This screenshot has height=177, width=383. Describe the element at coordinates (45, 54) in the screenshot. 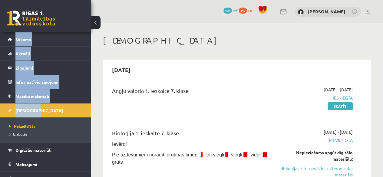

I see `a: Aktuāli` at that location.